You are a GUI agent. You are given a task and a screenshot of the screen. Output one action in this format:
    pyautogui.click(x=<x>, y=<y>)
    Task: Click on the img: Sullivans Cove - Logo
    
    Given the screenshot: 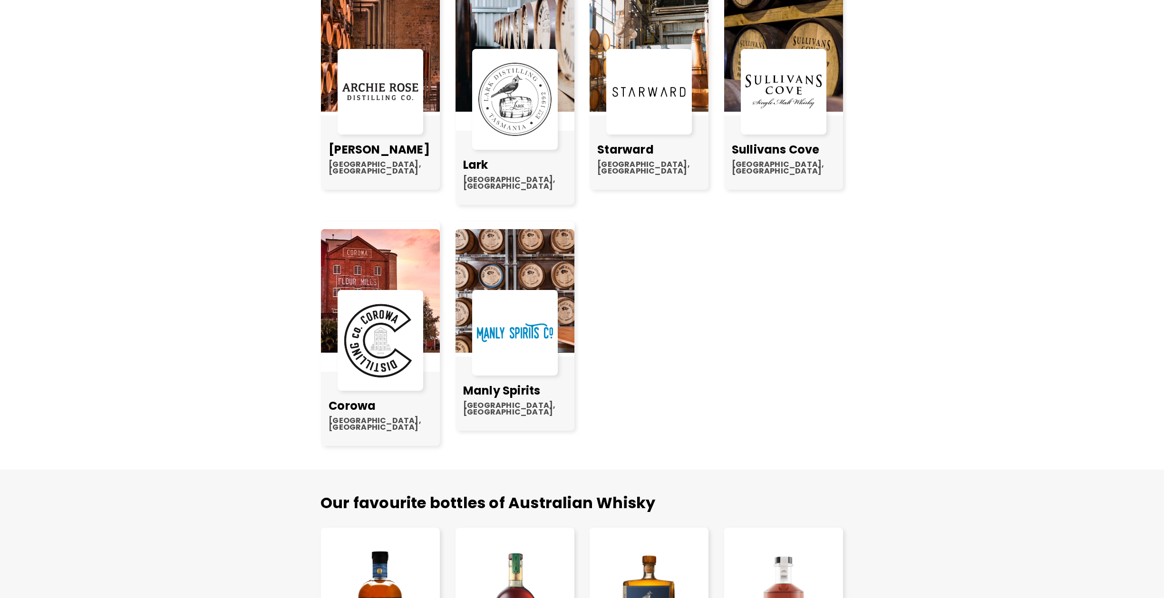 What is the action you would take?
    pyautogui.click(x=784, y=91)
    